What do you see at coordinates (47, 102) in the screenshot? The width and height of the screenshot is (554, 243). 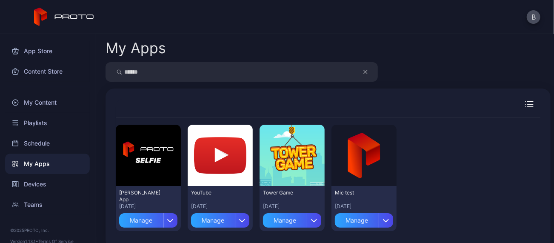 I see `a: My Content` at bounding box center [47, 102].